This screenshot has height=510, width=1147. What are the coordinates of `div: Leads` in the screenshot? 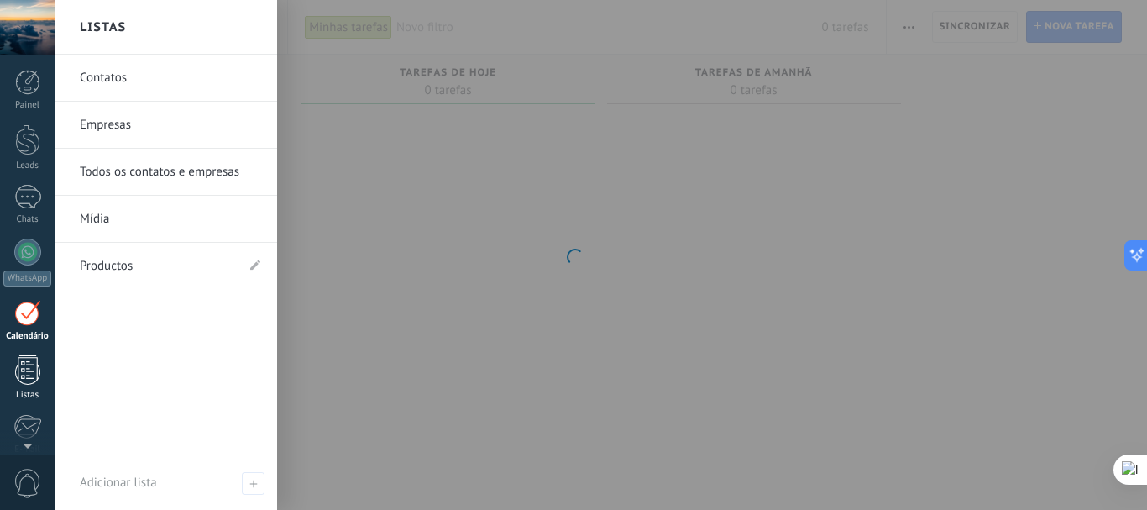 It's located at (28, 165).